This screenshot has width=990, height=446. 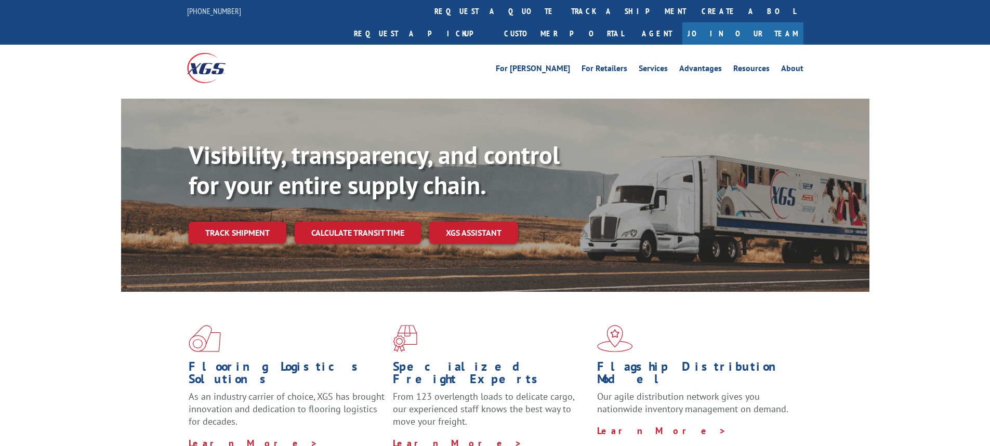 What do you see at coordinates (661, 431) in the screenshot?
I see `a: Learn More >` at bounding box center [661, 431].